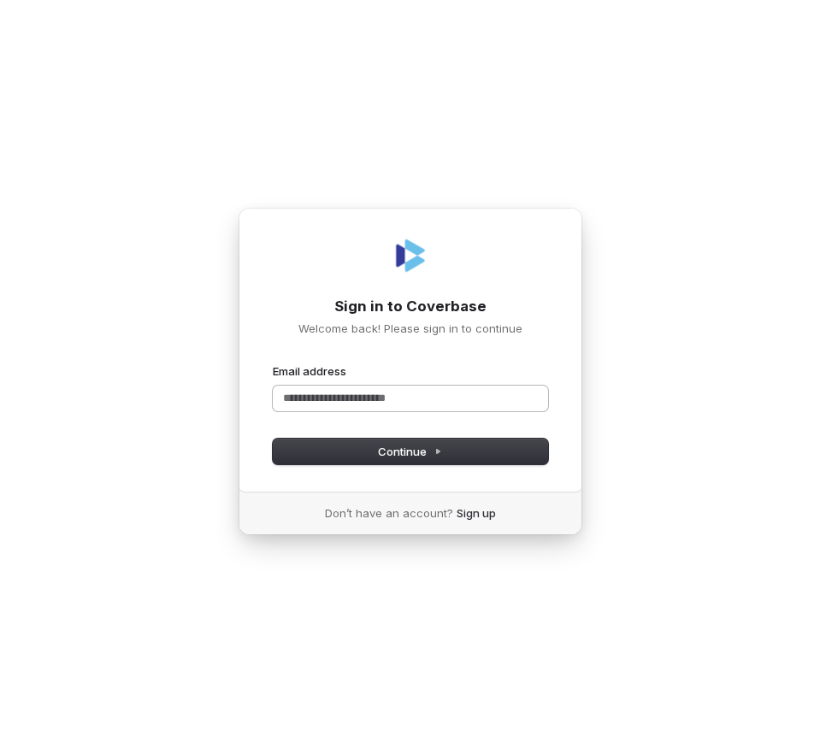 Image resolution: width=820 pixels, height=743 pixels. Describe the element at coordinates (410, 452) in the screenshot. I see `span: Continue` at that location.